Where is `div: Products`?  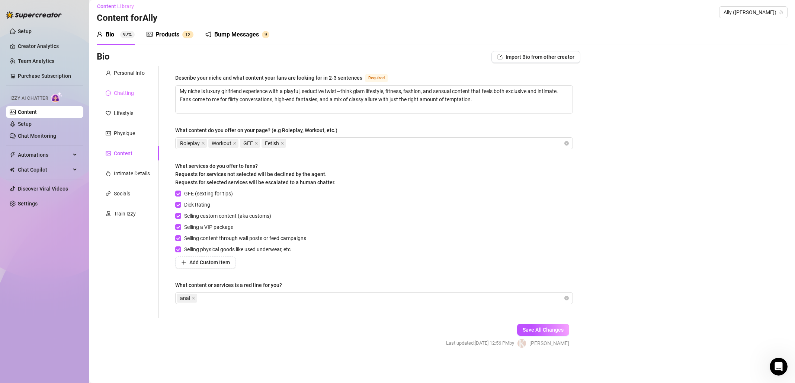 div: Products is located at coordinates (167, 35).